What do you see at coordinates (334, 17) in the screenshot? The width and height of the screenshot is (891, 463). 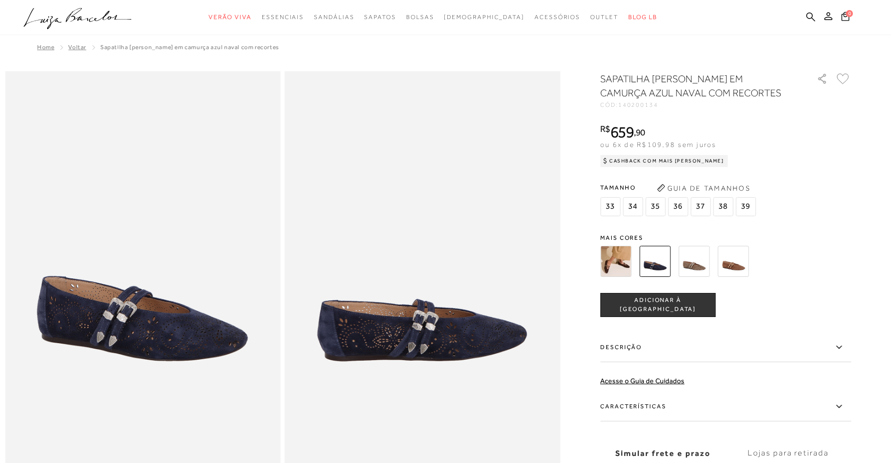 I see `span: Sandálias` at bounding box center [334, 17].